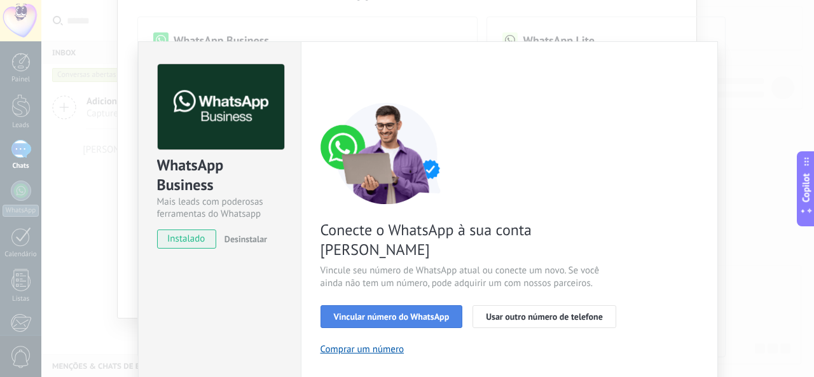  Describe the element at coordinates (220, 208) in the screenshot. I see `div: Mais leads com poderosas ferramentas do Whatsapp` at that location.